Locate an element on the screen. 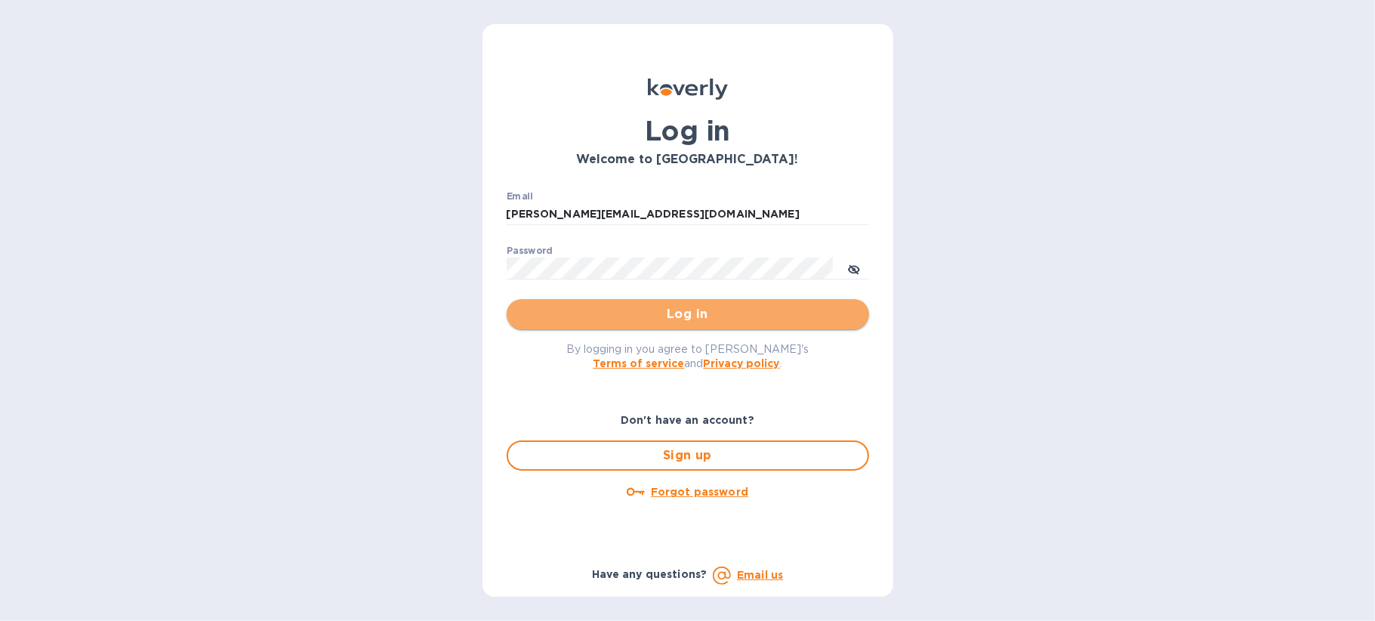  b: Terms of service is located at coordinates (639, 363).